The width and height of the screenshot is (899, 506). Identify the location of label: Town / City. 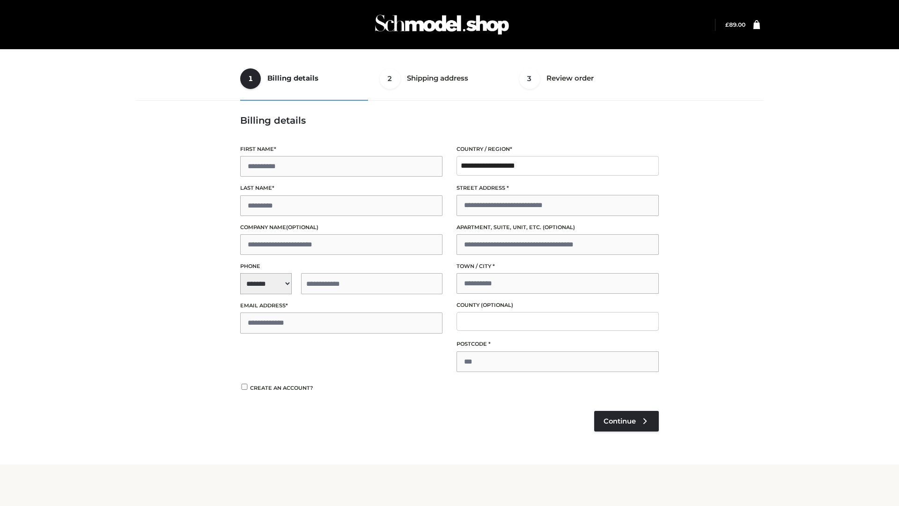
(558, 266).